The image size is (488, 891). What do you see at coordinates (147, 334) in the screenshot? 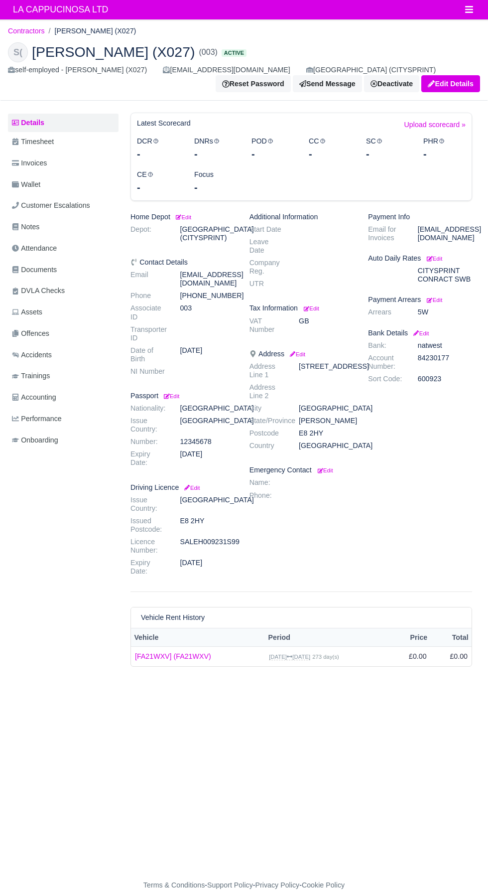
I see `dt: Transporter ID` at bounding box center [147, 334].